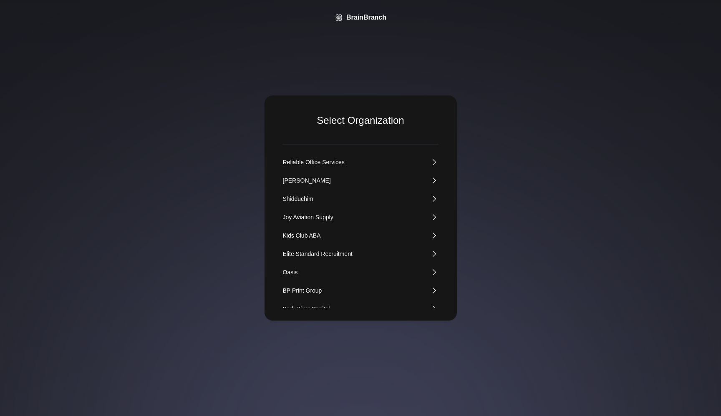  Describe the element at coordinates (360, 254) in the screenshot. I see `a: Elite Standard Recruitment` at that location.